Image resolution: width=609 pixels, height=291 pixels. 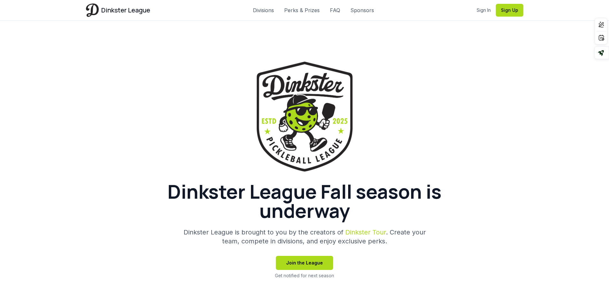 What do you see at coordinates (305, 117) in the screenshot?
I see `img: Dinkster League` at bounding box center [305, 117].